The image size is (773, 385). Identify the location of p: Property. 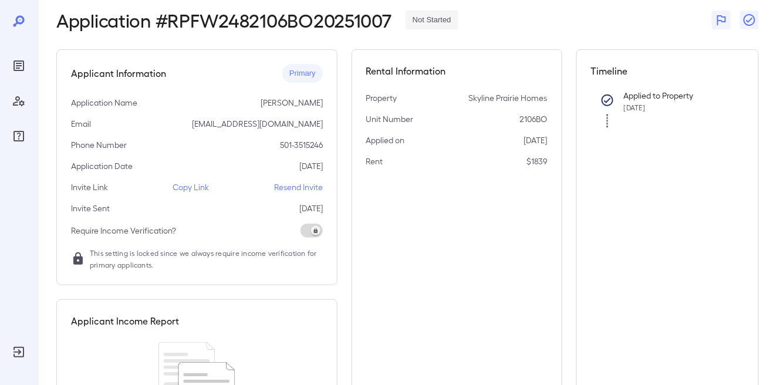
(382, 98).